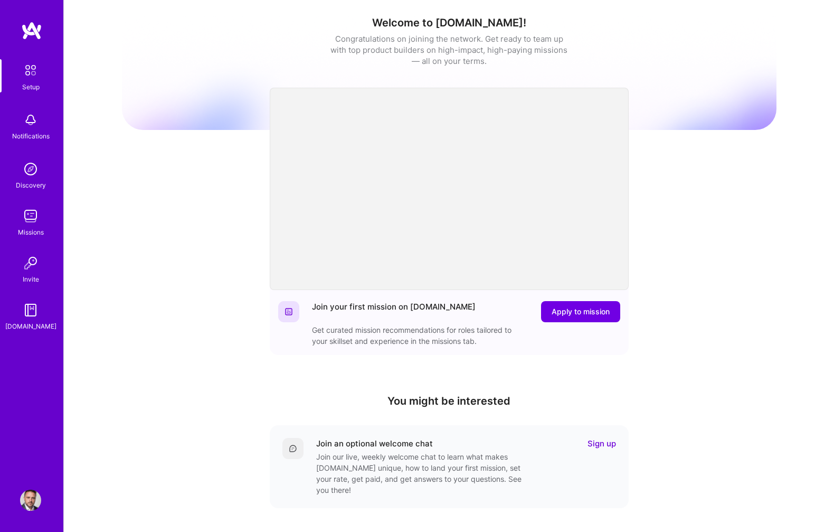  Describe the element at coordinates (31, 279) in the screenshot. I see `div: Invite` at that location.